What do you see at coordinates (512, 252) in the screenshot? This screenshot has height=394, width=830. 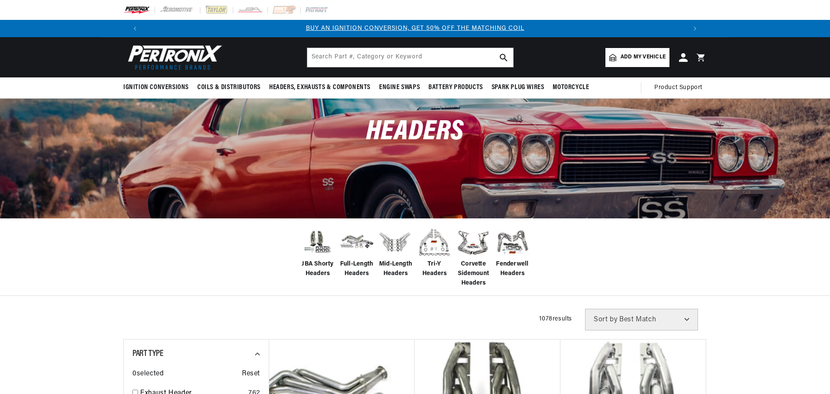 I see `a: Fenderwell Headers Fenderwell Headers` at bounding box center [512, 252].